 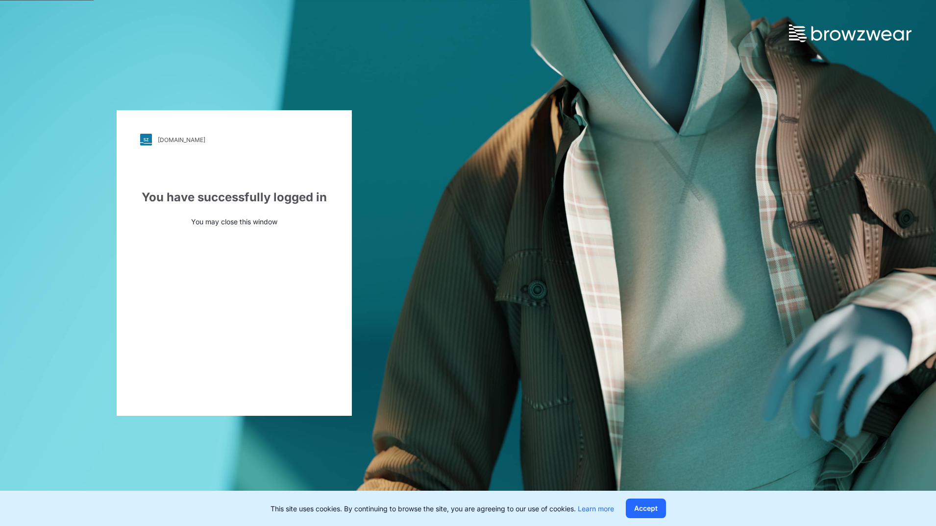 I want to click on p: You may close this window, so click(x=234, y=222).